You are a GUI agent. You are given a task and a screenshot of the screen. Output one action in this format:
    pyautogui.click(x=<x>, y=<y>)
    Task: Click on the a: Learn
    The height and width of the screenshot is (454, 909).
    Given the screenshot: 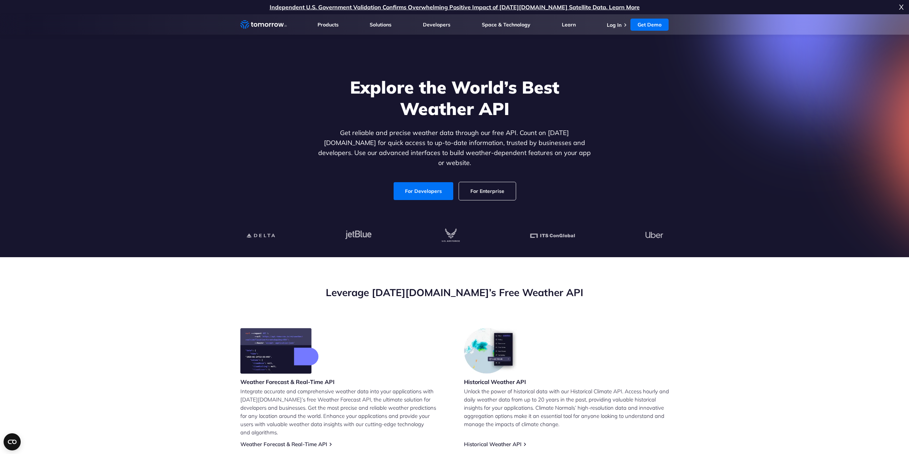 What is the action you would take?
    pyautogui.click(x=569, y=25)
    